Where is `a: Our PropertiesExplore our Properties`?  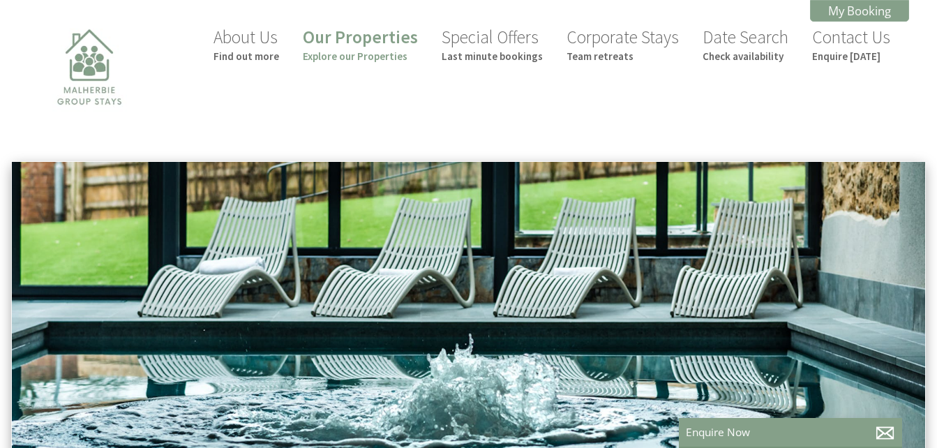 a: Our PropertiesExplore our Properties is located at coordinates (360, 44).